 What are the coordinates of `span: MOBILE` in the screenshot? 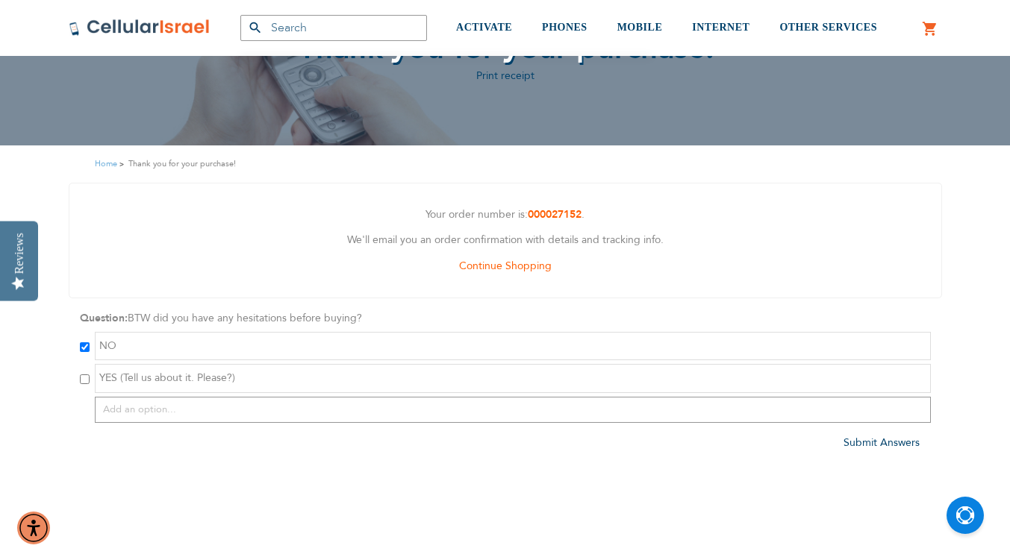 It's located at (639, 27).